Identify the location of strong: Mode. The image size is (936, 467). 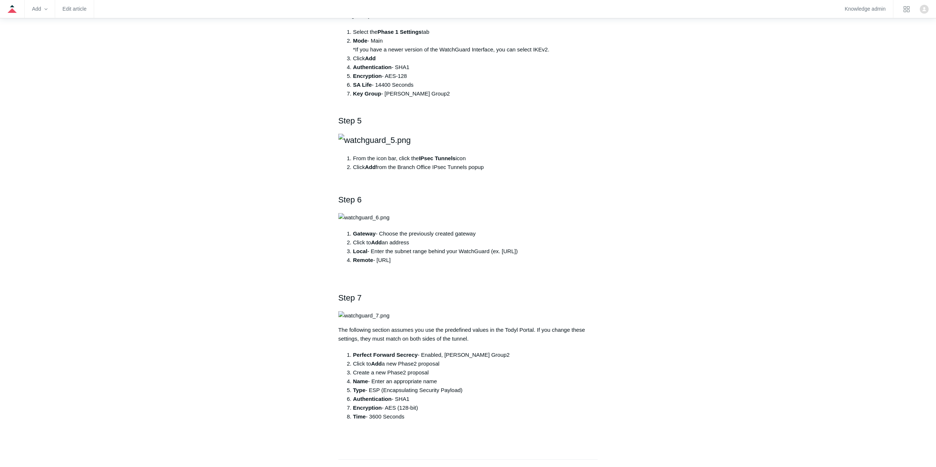
(360, 40).